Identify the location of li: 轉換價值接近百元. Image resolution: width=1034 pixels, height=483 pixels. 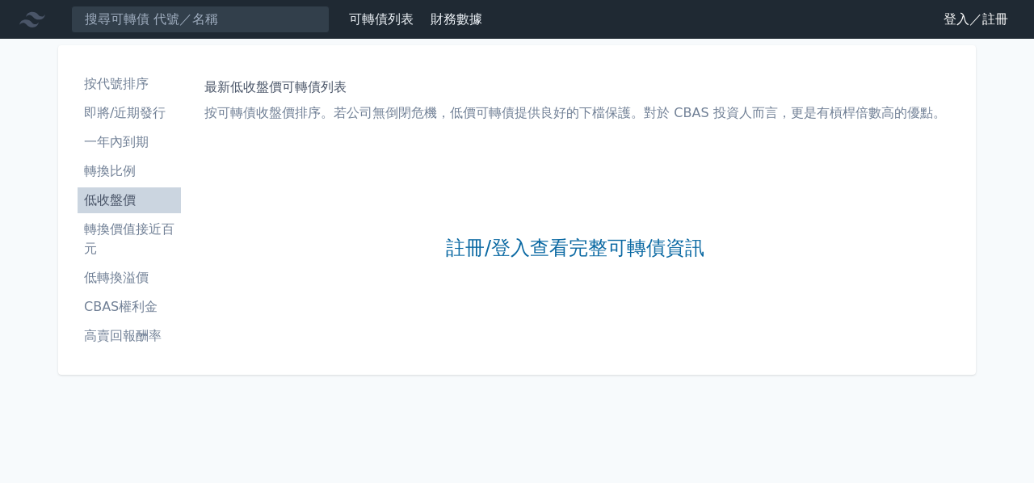
(129, 239).